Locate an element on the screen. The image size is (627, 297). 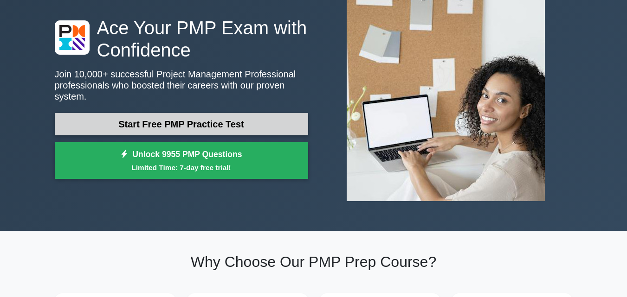
h2: Why Choose Our PMP Prep Course? is located at coordinates (314, 262).